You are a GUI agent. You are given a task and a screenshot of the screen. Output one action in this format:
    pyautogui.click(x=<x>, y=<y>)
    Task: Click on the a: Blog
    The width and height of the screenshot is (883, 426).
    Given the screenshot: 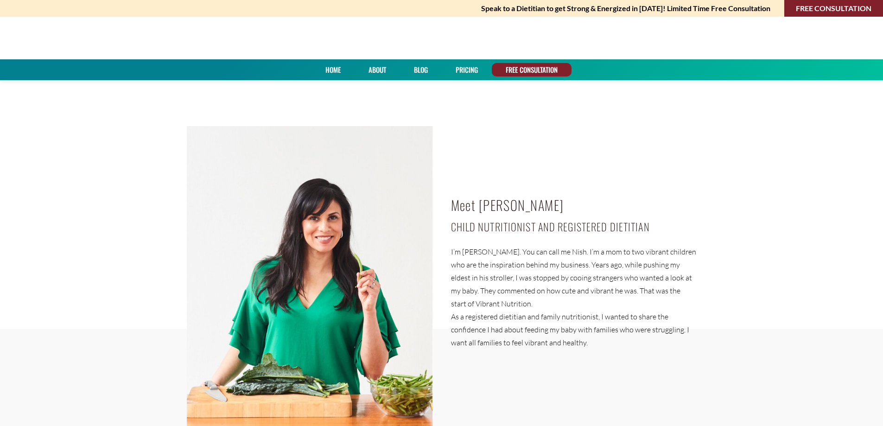 What is the action you would take?
    pyautogui.click(x=421, y=70)
    